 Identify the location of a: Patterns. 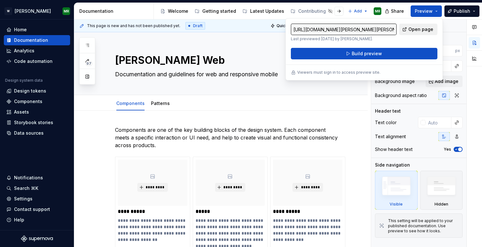
(160, 103).